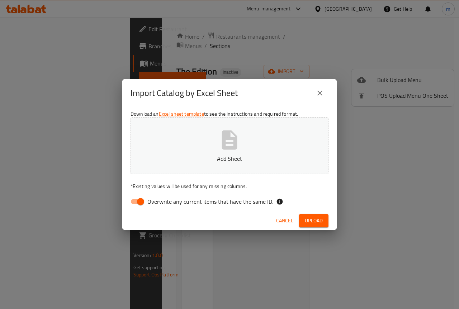 This screenshot has width=459, height=309. What do you see at coordinates (229, 159) in the screenshot?
I see `p: Add Sheet` at bounding box center [229, 159].